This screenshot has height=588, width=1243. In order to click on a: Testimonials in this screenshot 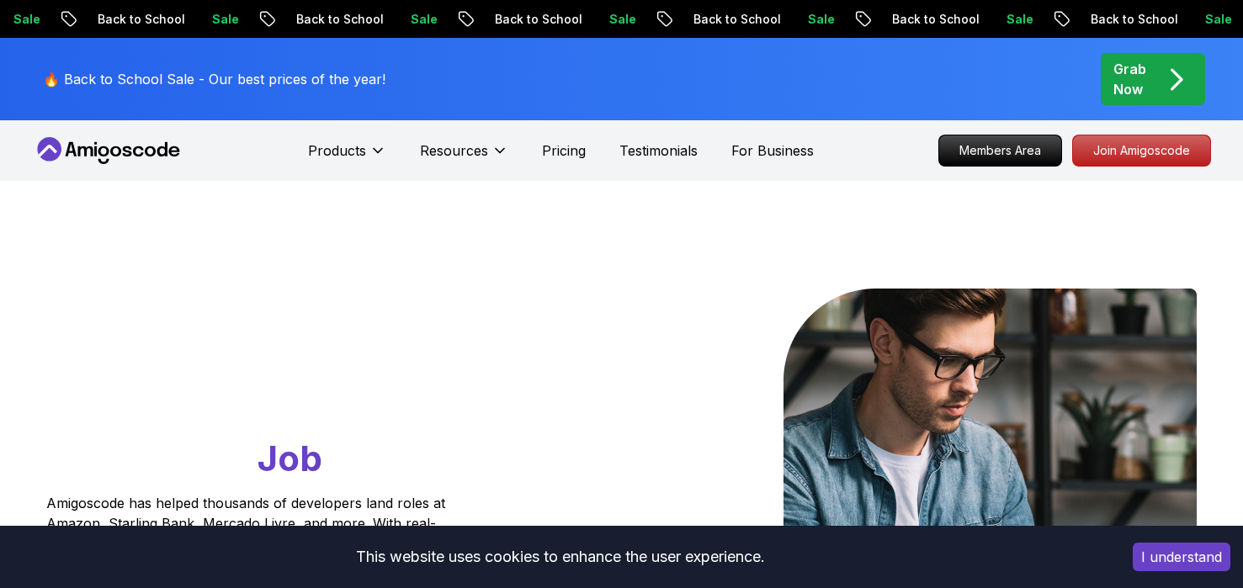, I will do `click(658, 151)`.